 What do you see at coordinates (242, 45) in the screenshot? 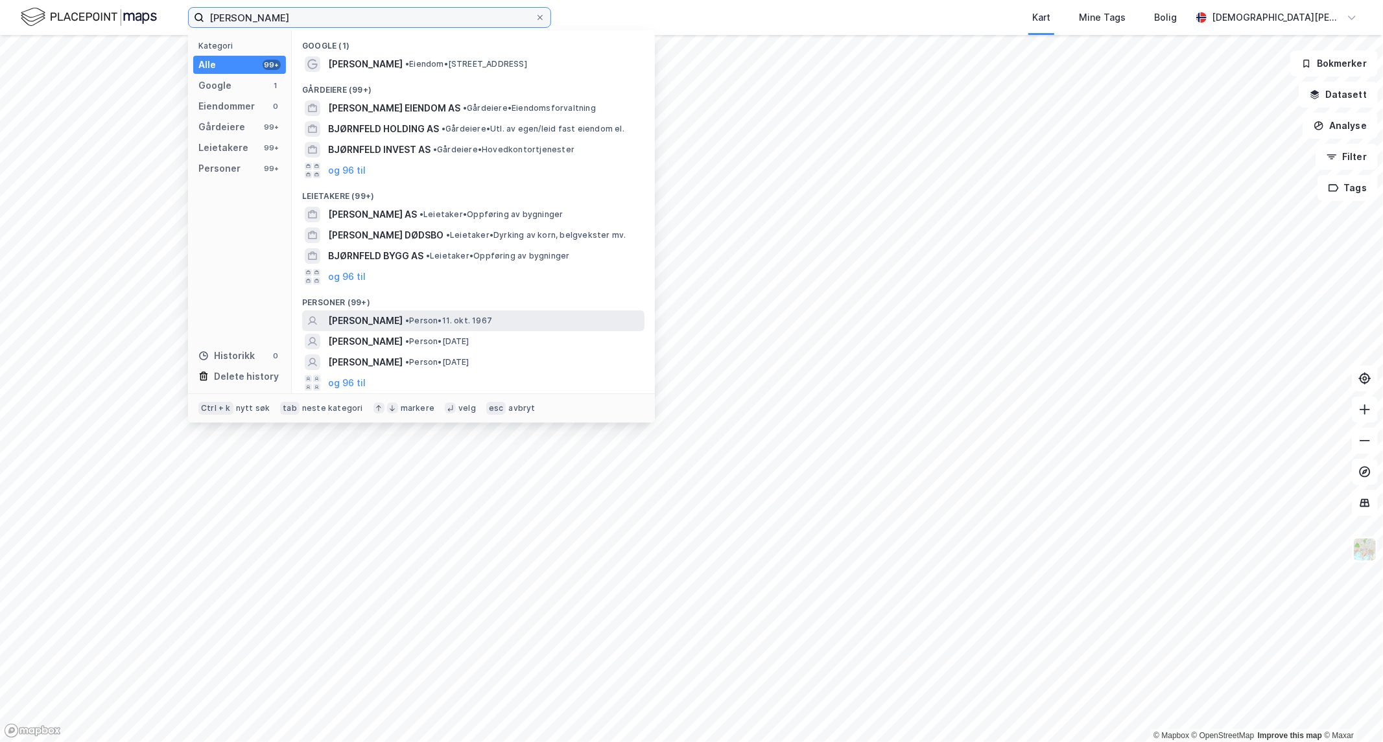
I see `div: Kategori` at bounding box center [242, 45].